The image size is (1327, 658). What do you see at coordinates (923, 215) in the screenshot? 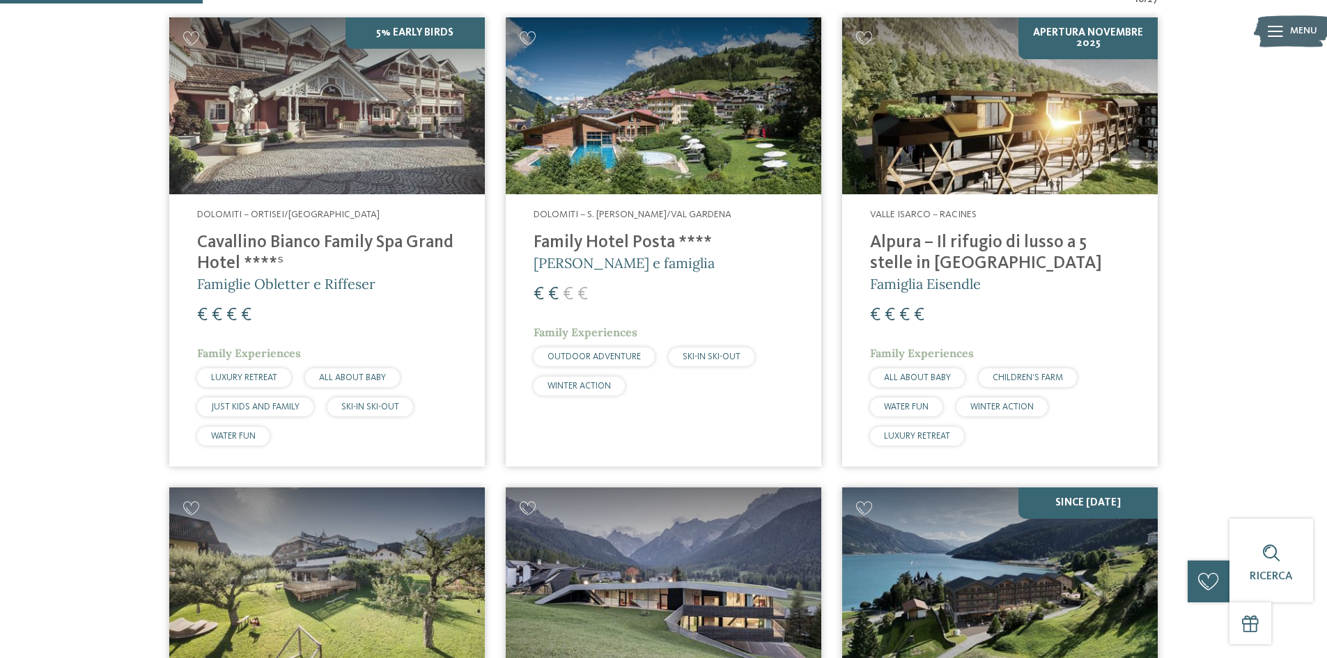
I see `span: Valle Isarco – Racines` at bounding box center [923, 215].